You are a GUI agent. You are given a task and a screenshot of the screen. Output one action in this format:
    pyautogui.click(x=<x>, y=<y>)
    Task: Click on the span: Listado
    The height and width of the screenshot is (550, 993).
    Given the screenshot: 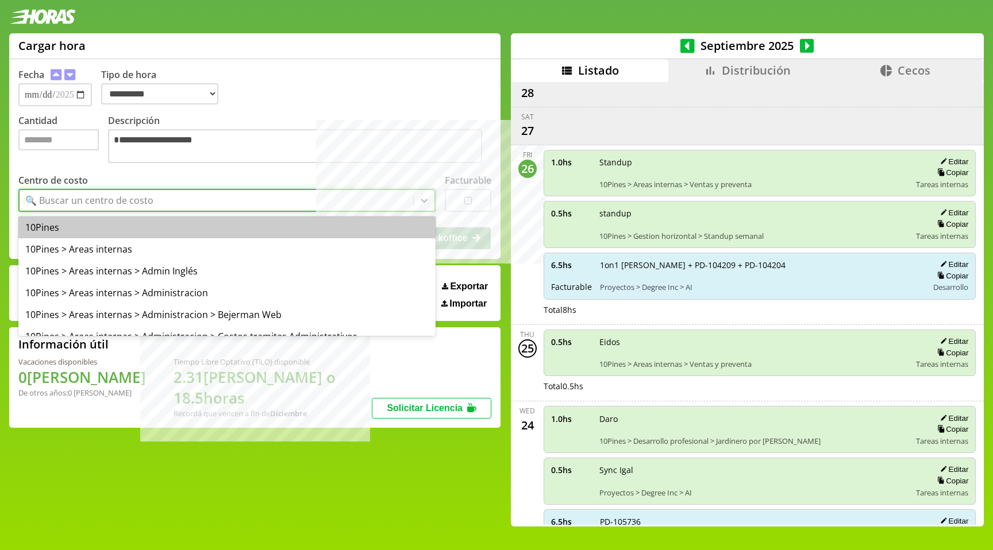 What is the action you would take?
    pyautogui.click(x=598, y=70)
    